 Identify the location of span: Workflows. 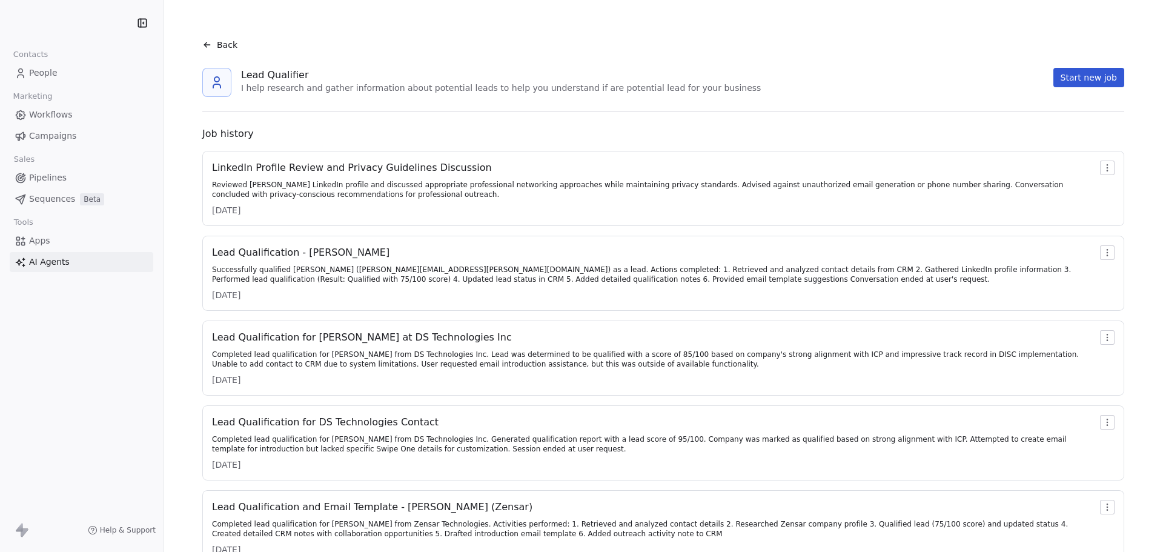
(51, 114).